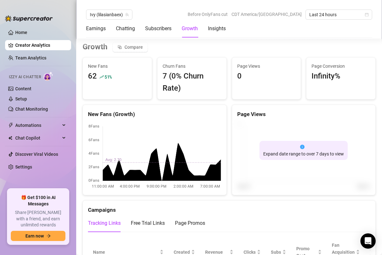 This screenshot has height=255, width=382. I want to click on img: Chat Copilot, so click(10, 138).